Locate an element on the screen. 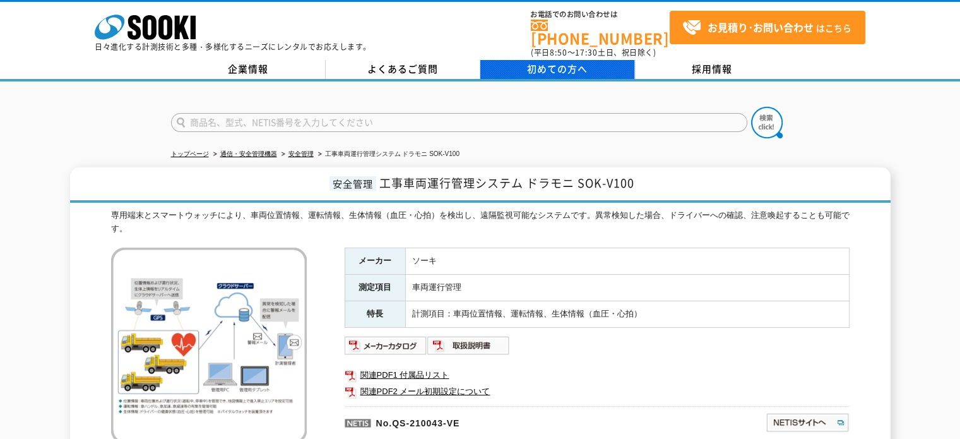  span: 8:50 is located at coordinates (558, 52).